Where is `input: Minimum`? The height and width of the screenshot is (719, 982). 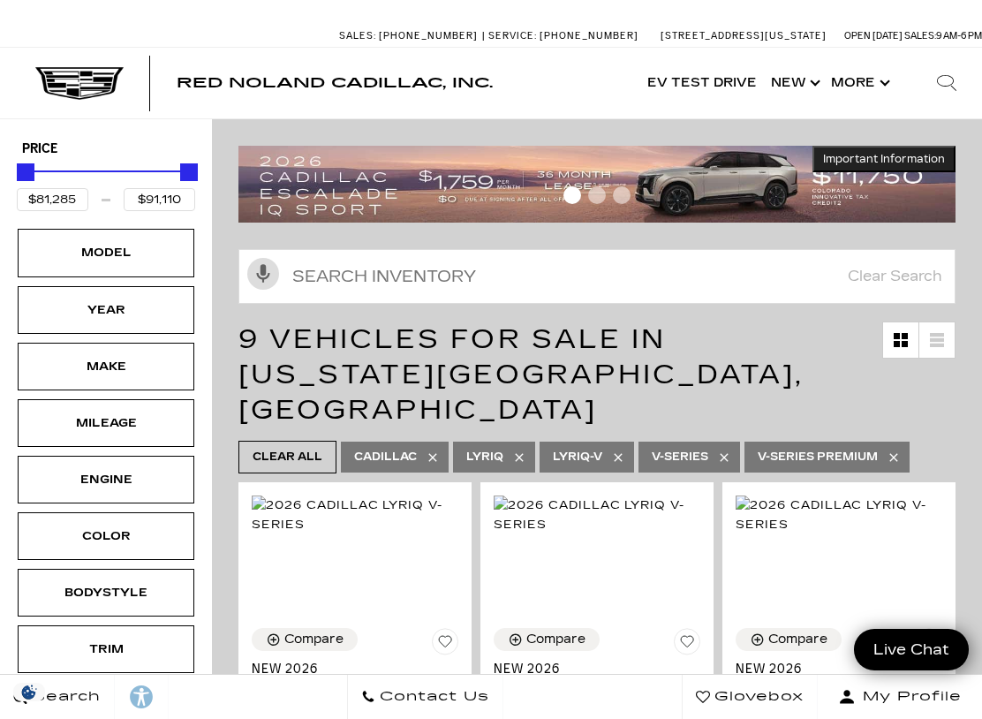 input: Minimum is located at coordinates (52, 200).